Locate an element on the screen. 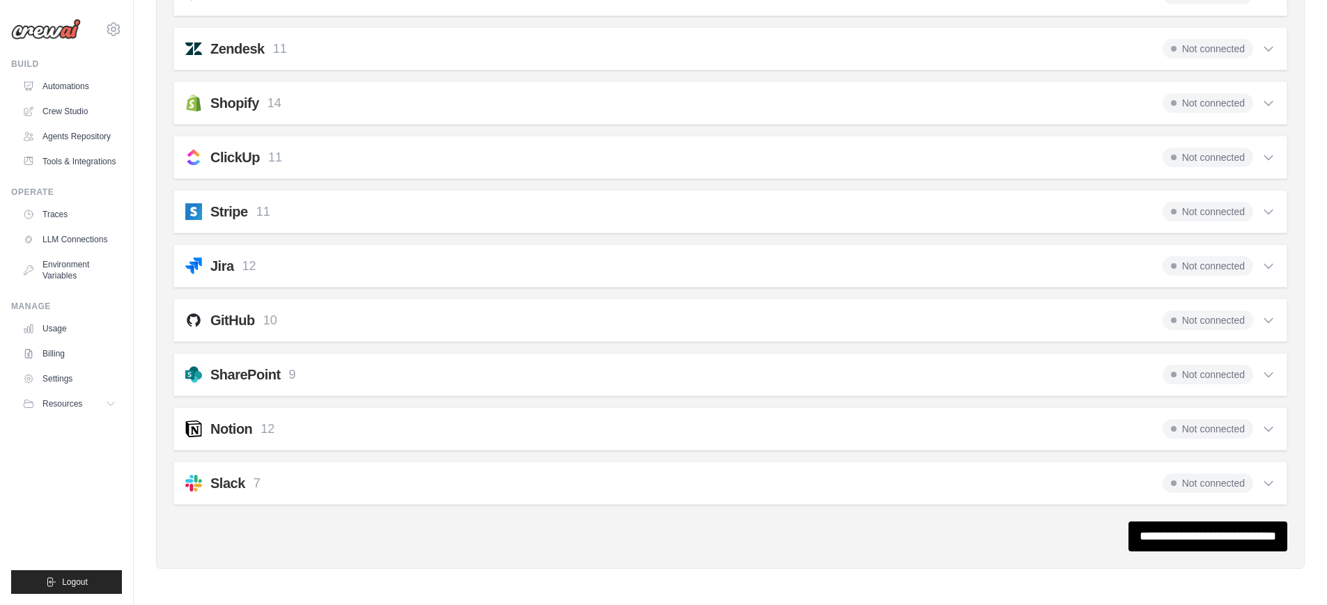 Image resolution: width=1327 pixels, height=605 pixels. h2: Zendesk is located at coordinates (237, 49).